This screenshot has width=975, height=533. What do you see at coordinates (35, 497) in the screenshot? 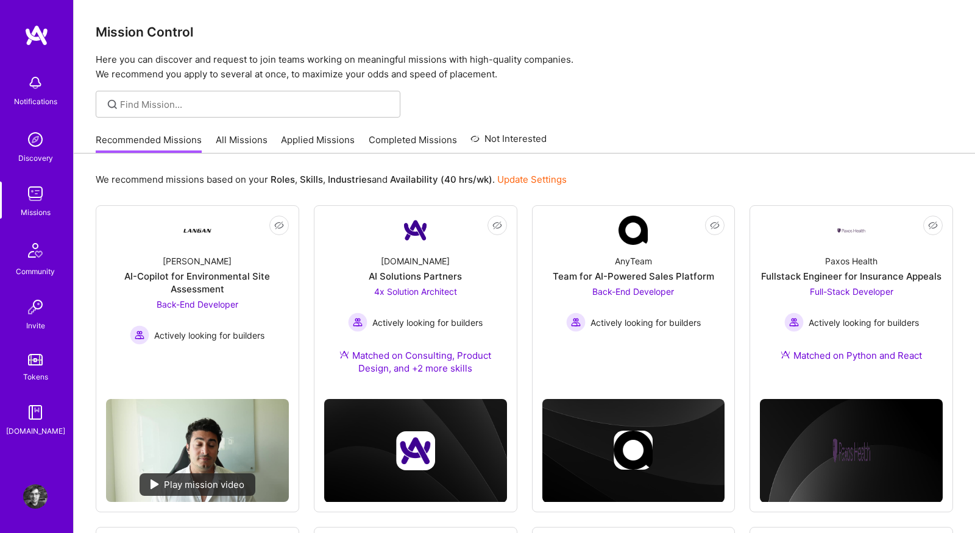
I see `a: User Avatar` at bounding box center [35, 497].